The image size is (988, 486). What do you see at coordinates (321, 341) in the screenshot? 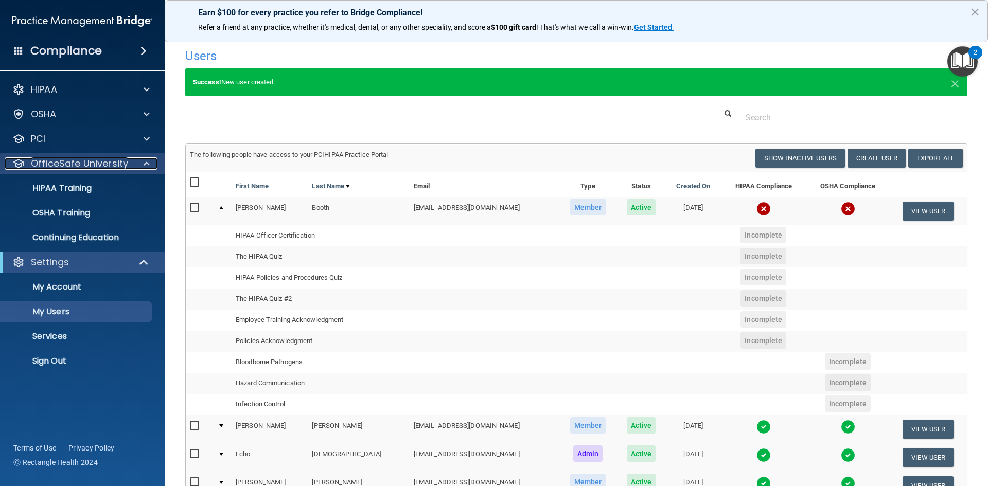
I see `td: Policies Acknowledgment` at bounding box center [321, 341].